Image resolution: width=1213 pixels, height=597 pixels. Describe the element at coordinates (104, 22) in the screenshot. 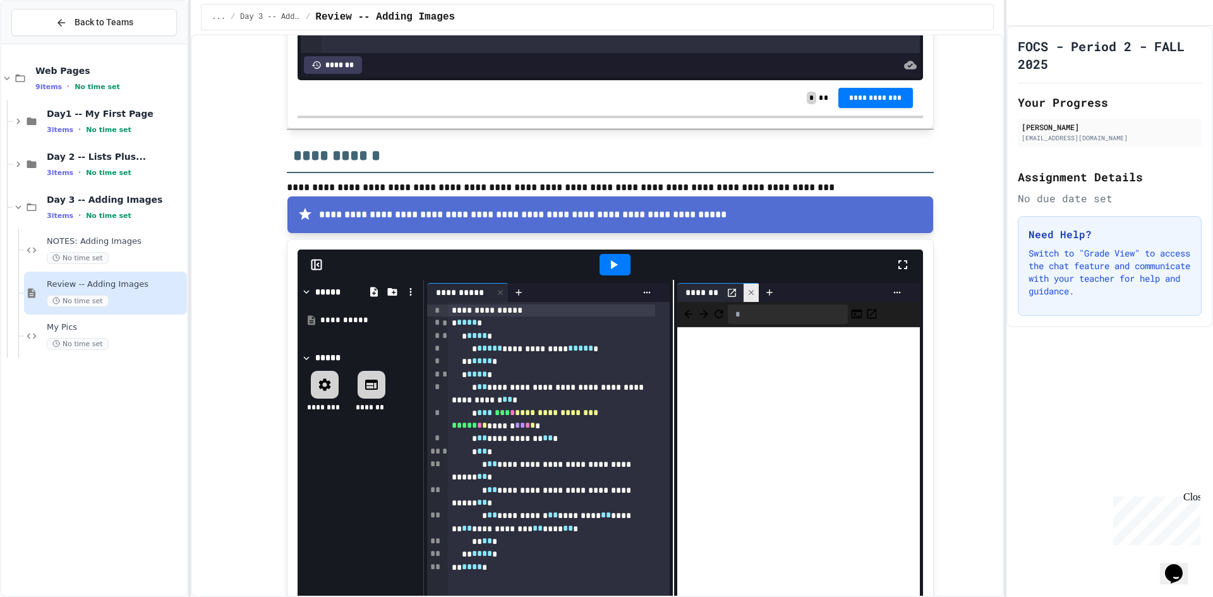

I see `span: Back to Teams` at that location.